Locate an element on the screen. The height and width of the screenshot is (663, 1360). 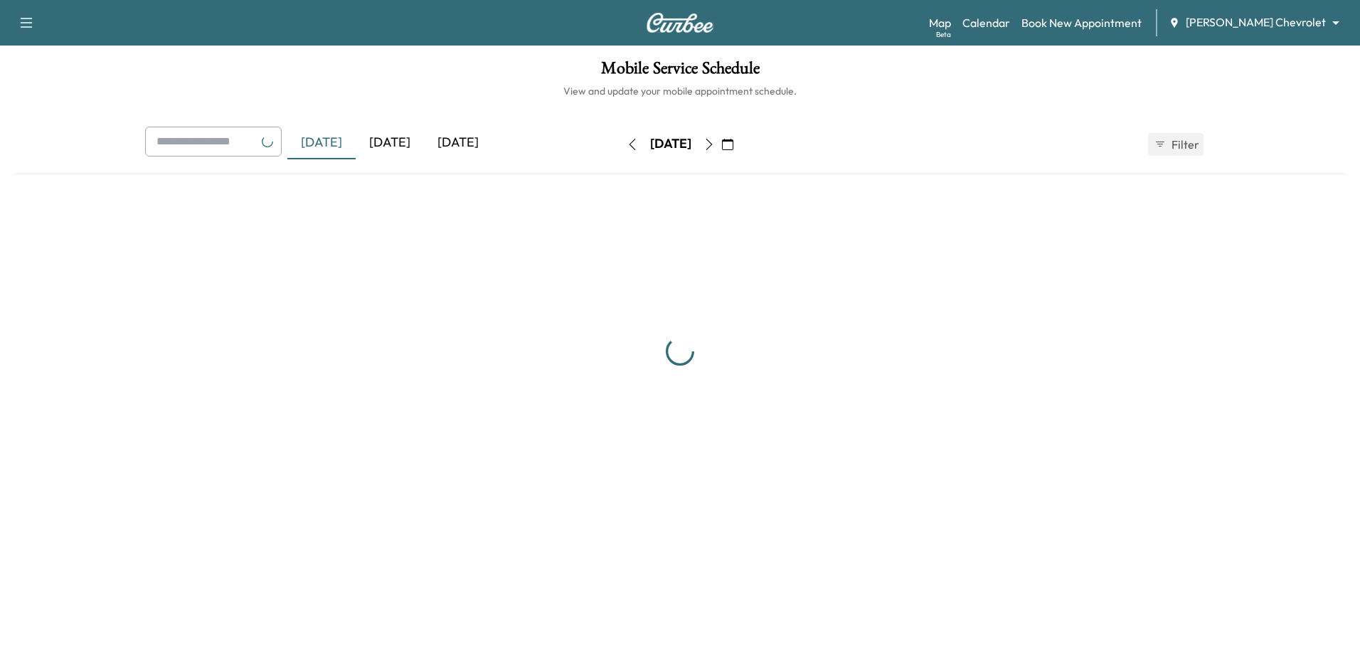
h6: View and update your mobile appointment schedule. is located at coordinates (680, 91).